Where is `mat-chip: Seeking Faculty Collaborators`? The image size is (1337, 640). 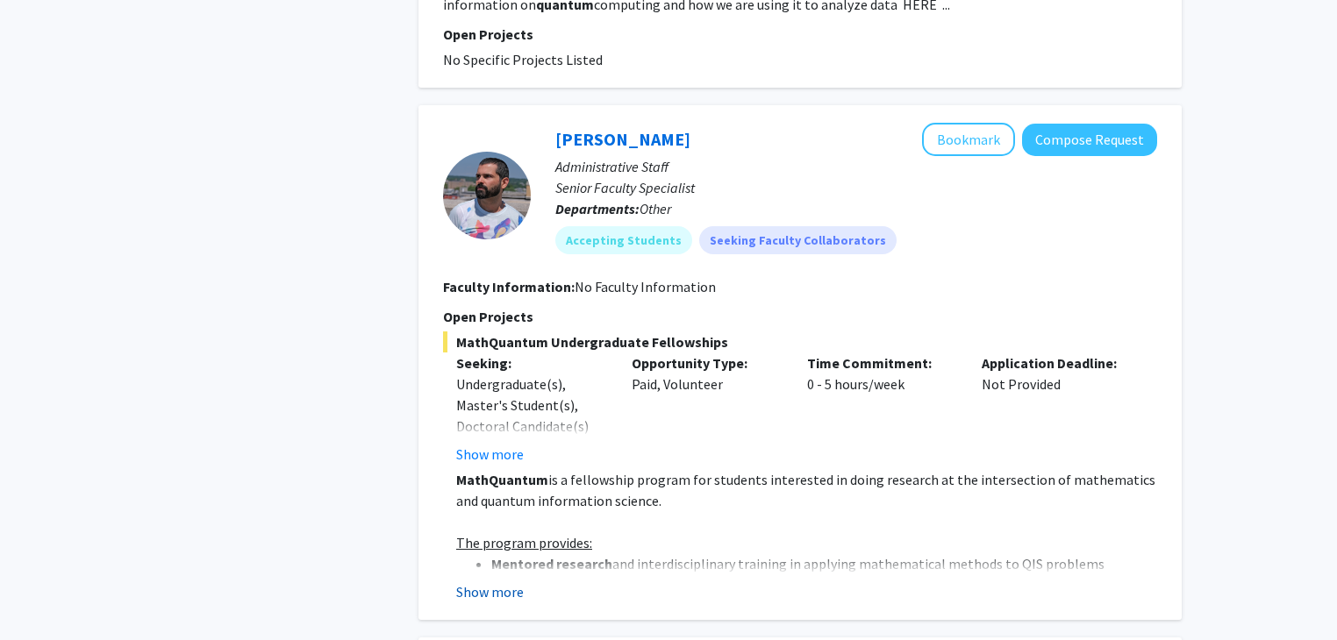 mat-chip: Seeking Faculty Collaborators is located at coordinates (797, 240).